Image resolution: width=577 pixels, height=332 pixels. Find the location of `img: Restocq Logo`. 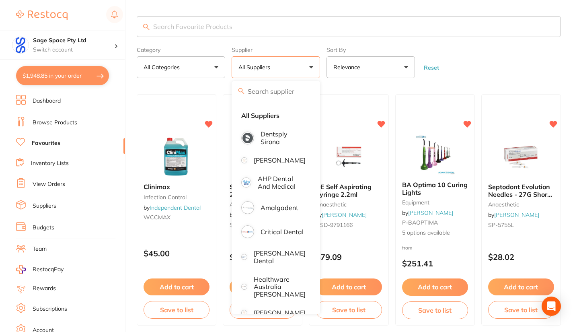

img: Restocq Logo is located at coordinates (42, 15).